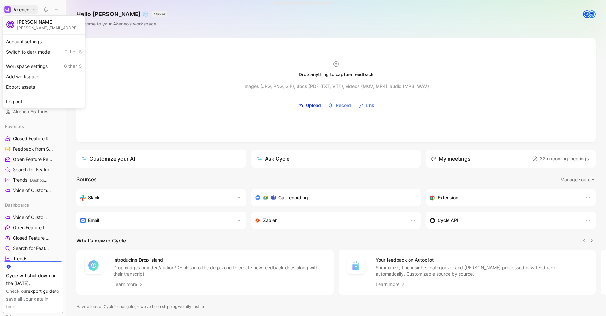  I want to click on div: AkeneoAkeneo, so click(44, 62).